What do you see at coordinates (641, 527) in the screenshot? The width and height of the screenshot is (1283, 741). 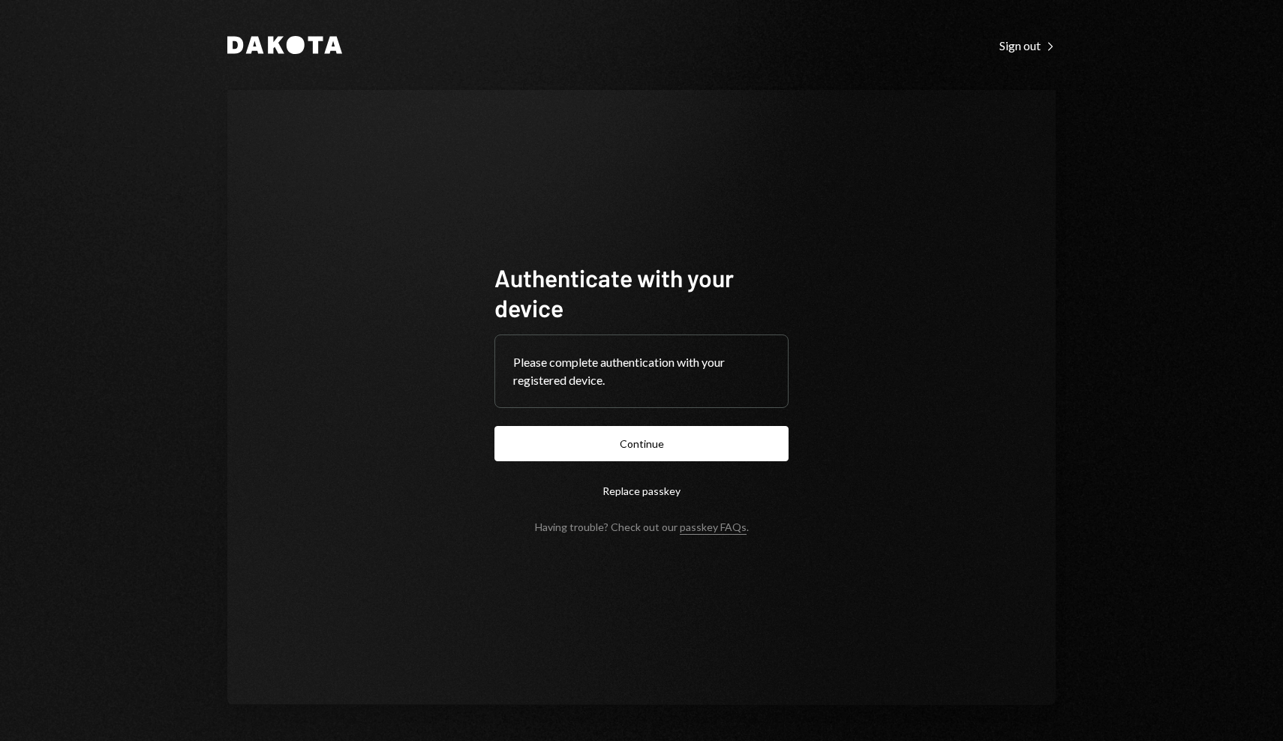 I see `div: Having trouble? Check out our .` at bounding box center [641, 527].